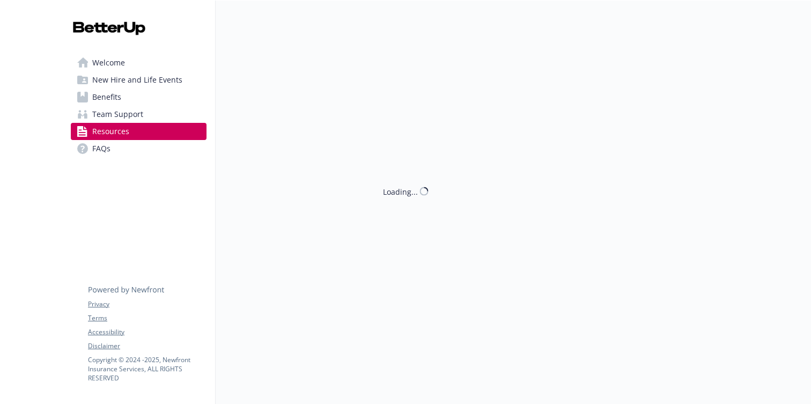 The height and width of the screenshot is (404, 811). I want to click on a: Disclaimer, so click(147, 346).